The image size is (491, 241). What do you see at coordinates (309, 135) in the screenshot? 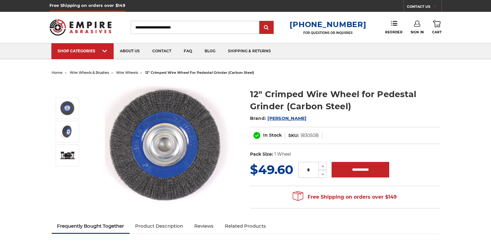
I see `dd: 183050B` at bounding box center [309, 135].